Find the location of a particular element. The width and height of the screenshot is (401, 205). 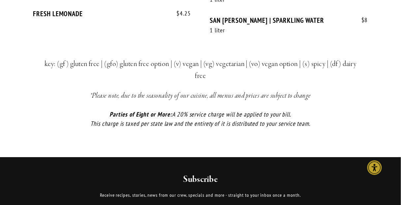

span: 8 is located at coordinates (362, 20).